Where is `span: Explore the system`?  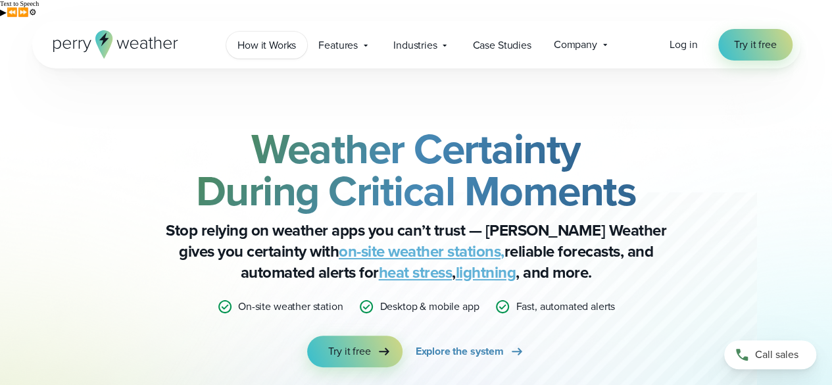 span: Explore the system is located at coordinates (460, 351).